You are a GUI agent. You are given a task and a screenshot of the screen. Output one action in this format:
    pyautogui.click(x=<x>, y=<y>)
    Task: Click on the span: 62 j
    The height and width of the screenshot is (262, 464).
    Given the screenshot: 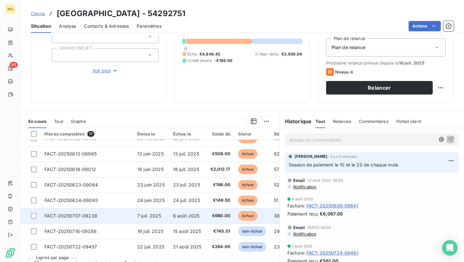 What is the action you would take?
    pyautogui.click(x=278, y=153)
    